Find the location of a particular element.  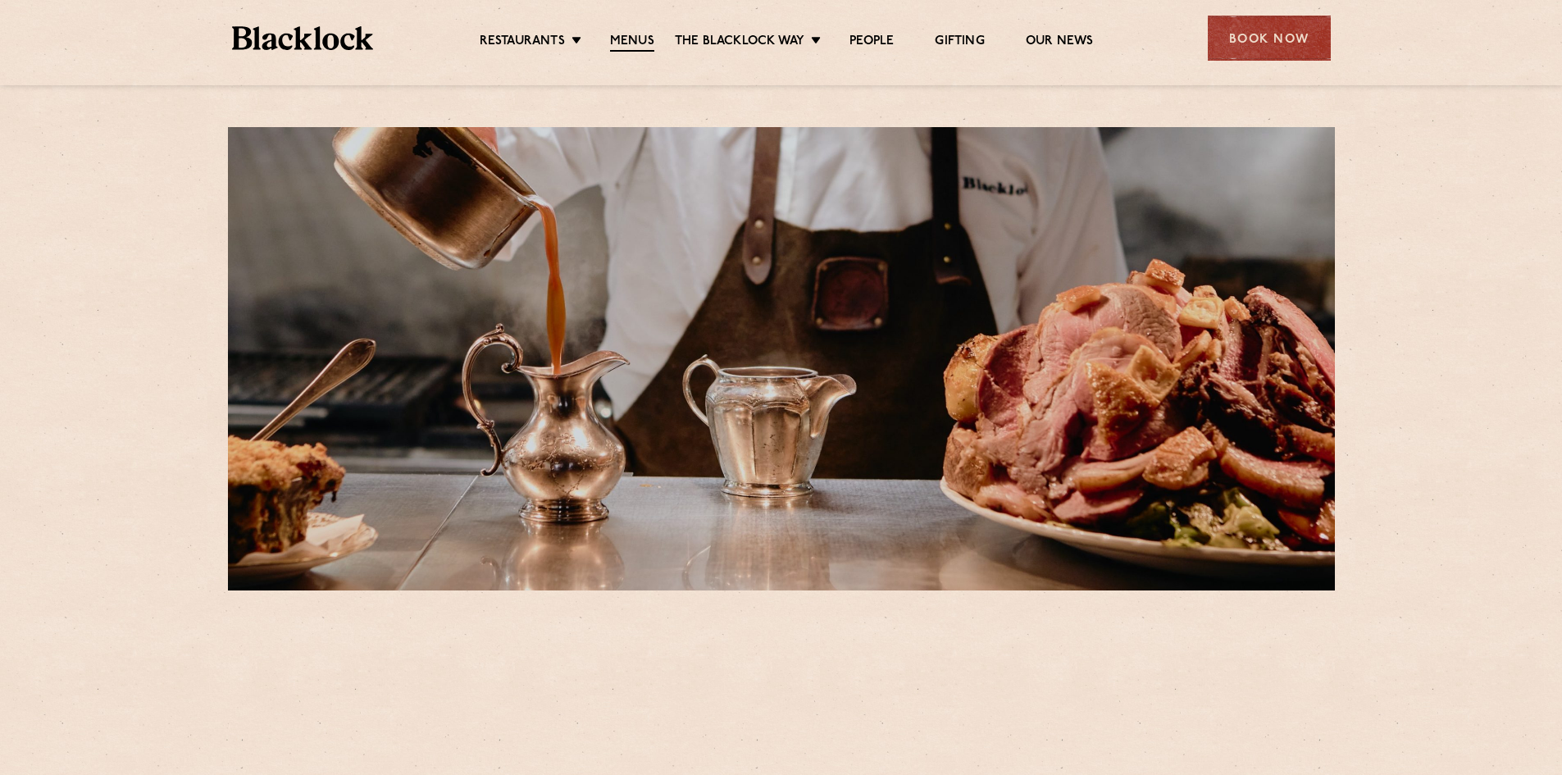

a: Restaurants is located at coordinates (522, 42).